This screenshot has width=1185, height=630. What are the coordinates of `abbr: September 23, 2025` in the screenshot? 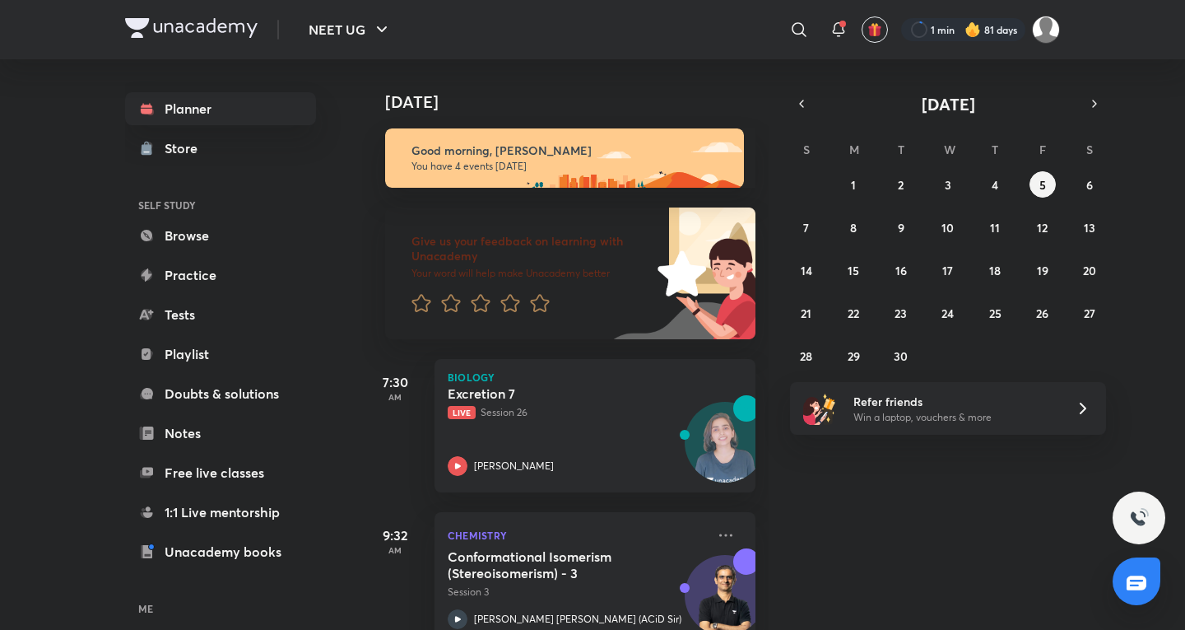 It's located at (900, 313).